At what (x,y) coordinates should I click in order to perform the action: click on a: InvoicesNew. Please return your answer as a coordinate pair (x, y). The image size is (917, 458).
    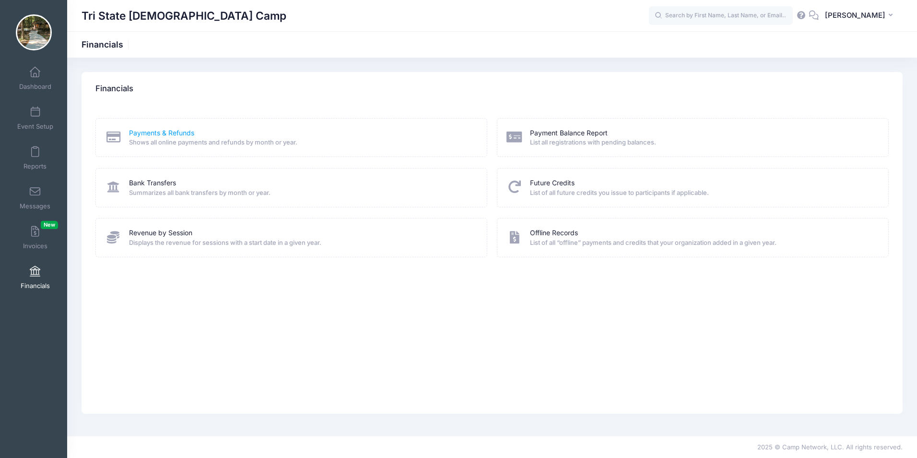
    Looking at the image, I should click on (35, 237).